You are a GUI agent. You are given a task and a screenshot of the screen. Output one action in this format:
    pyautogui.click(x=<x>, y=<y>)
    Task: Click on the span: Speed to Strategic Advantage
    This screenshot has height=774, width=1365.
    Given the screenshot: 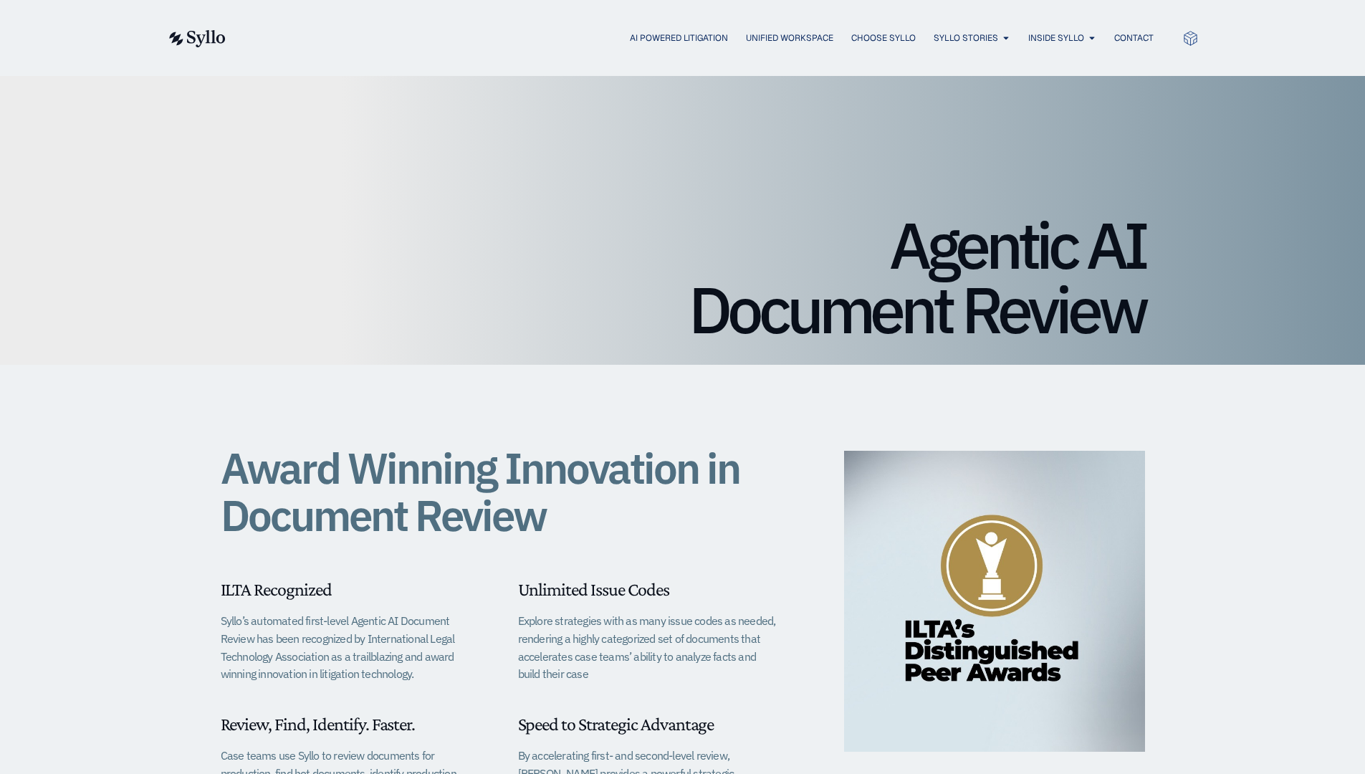 What is the action you would take?
    pyautogui.click(x=616, y=724)
    